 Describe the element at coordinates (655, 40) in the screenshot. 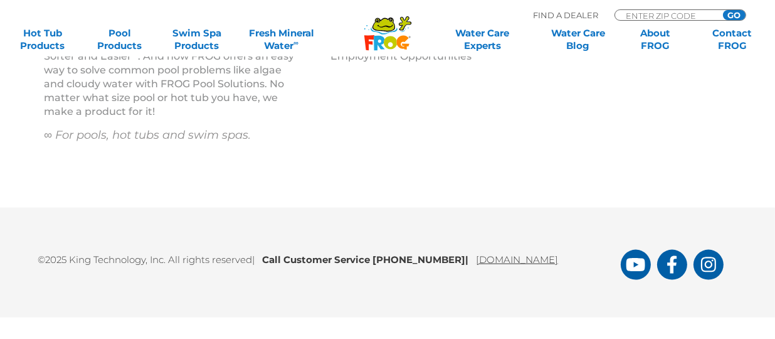

I see `a: AboutFROG` at that location.